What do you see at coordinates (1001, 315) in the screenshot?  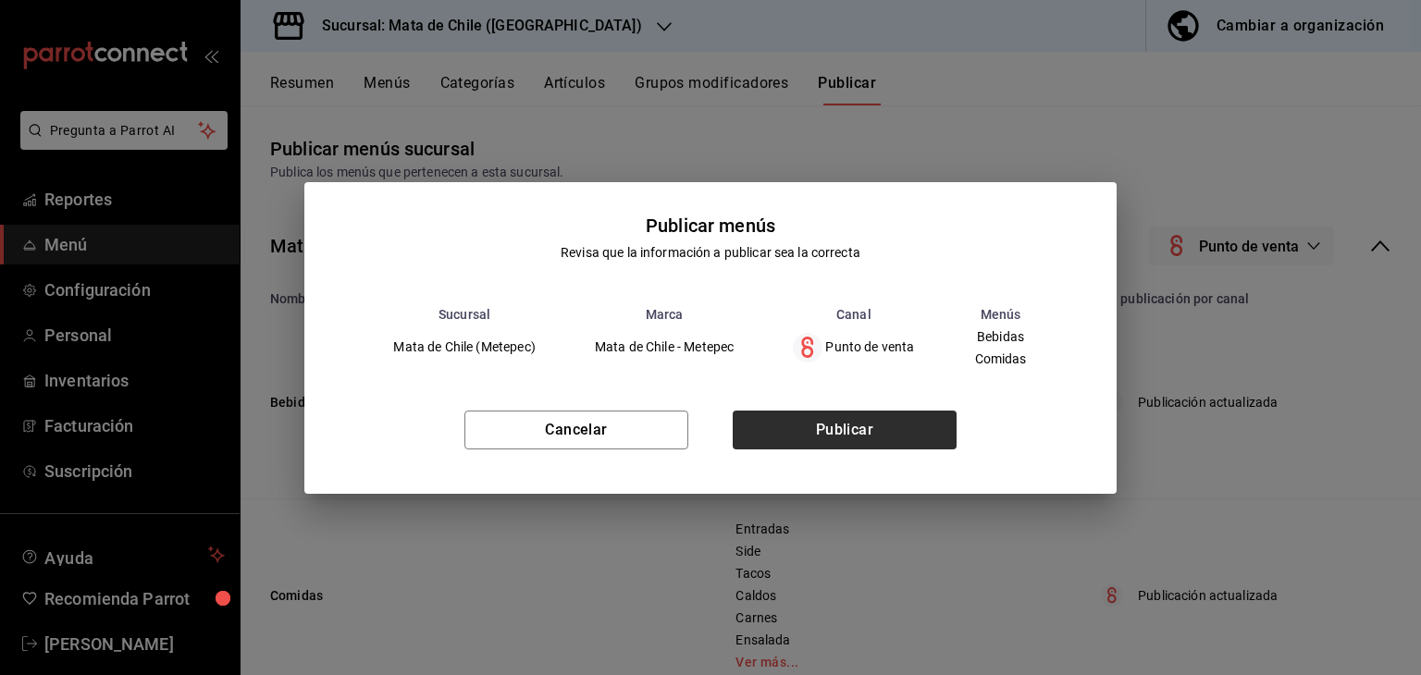 I see `th: Menús` at bounding box center [1001, 315].